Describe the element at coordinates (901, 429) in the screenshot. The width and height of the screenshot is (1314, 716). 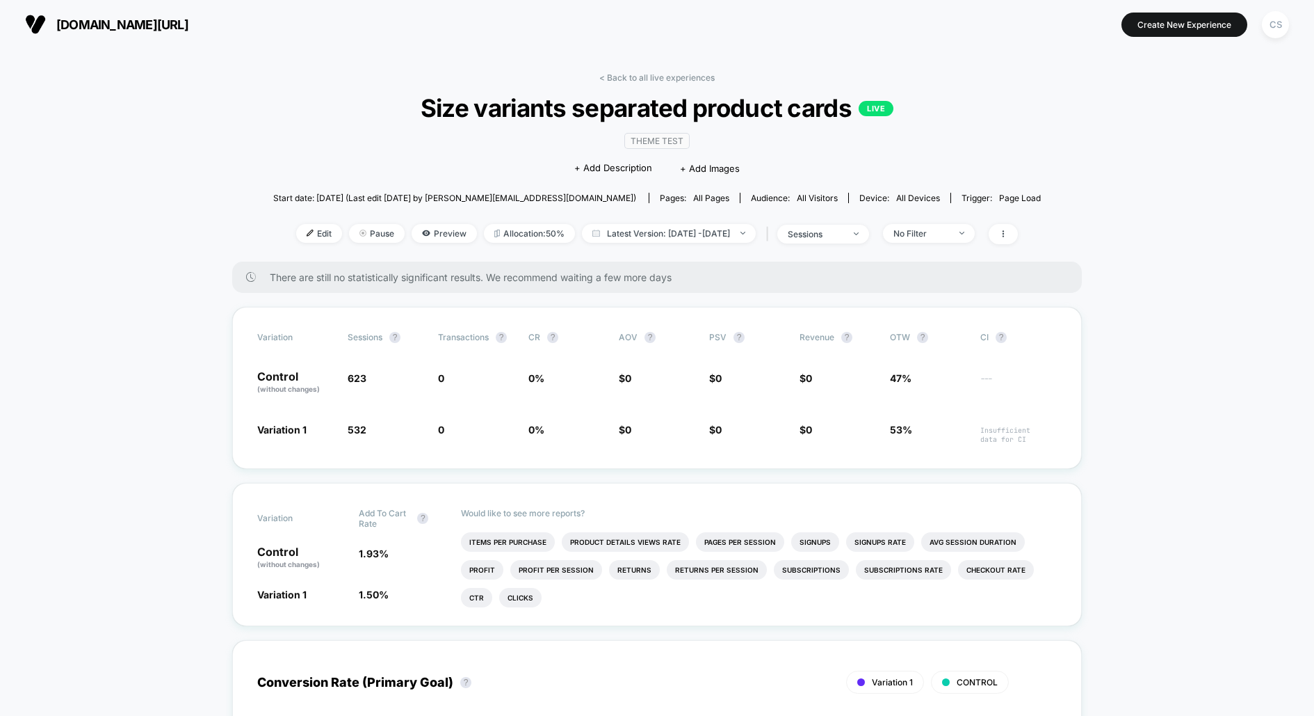
I see `span: 53%` at that location.